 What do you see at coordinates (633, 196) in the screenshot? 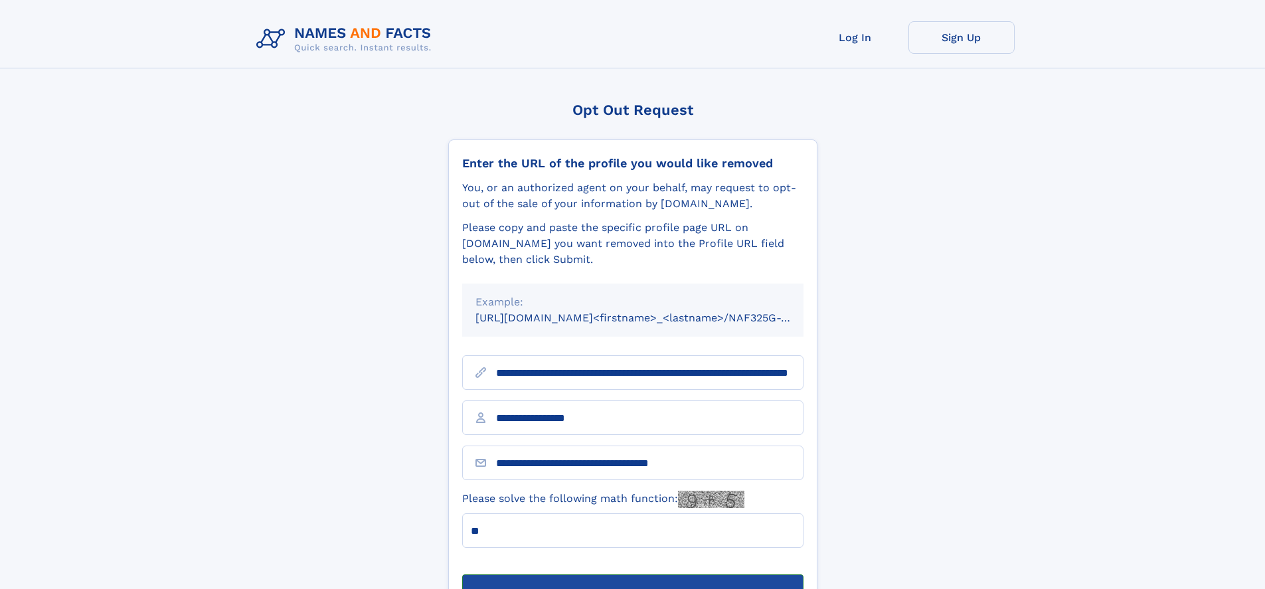
I see `div: You, or an authorized agent on your behalf, may request to opt-out of the sale of your informatio...` at bounding box center [633, 196].